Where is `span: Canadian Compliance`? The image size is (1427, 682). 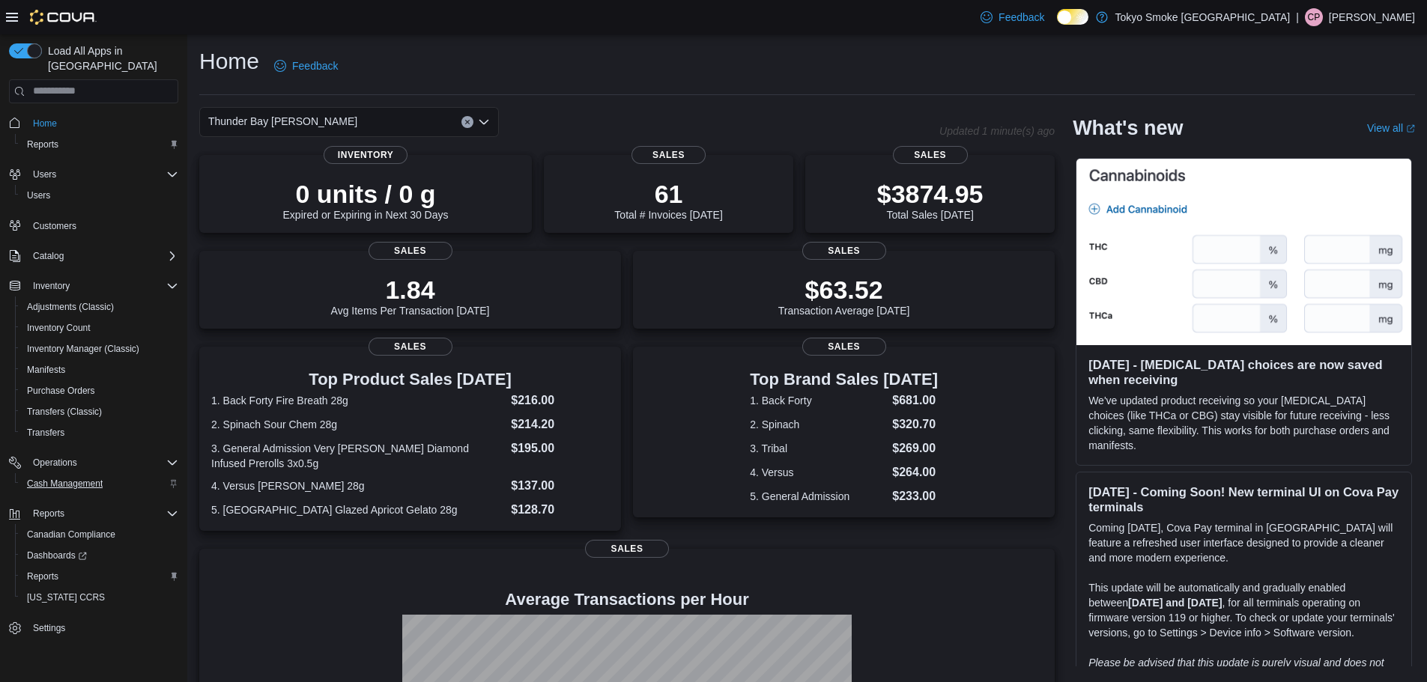 span: Canadian Compliance is located at coordinates (71, 535).